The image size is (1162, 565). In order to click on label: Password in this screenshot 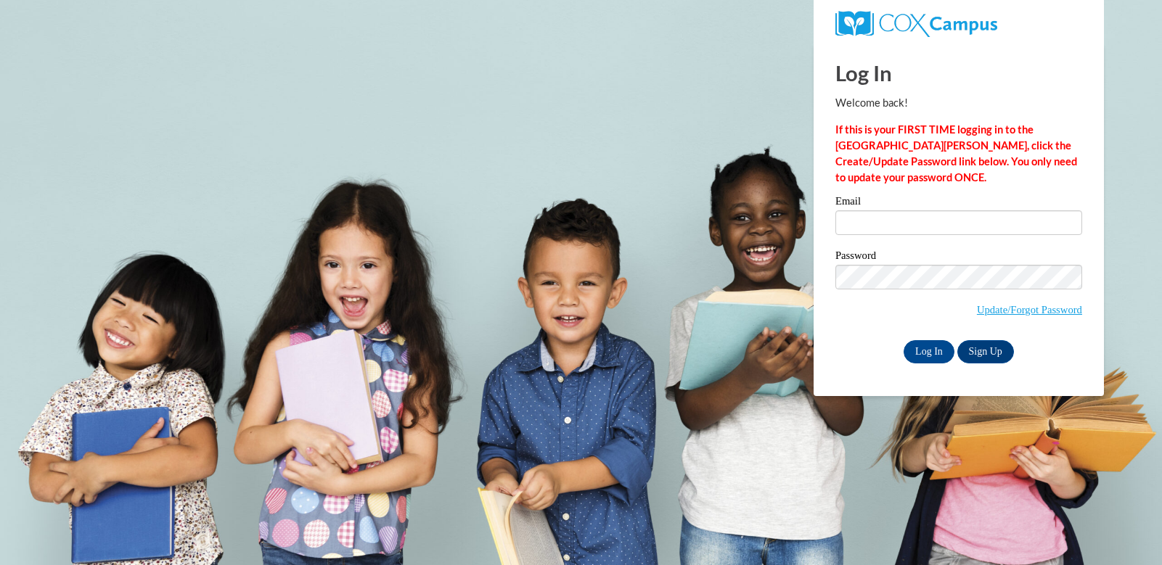, I will do `click(959, 258)`.